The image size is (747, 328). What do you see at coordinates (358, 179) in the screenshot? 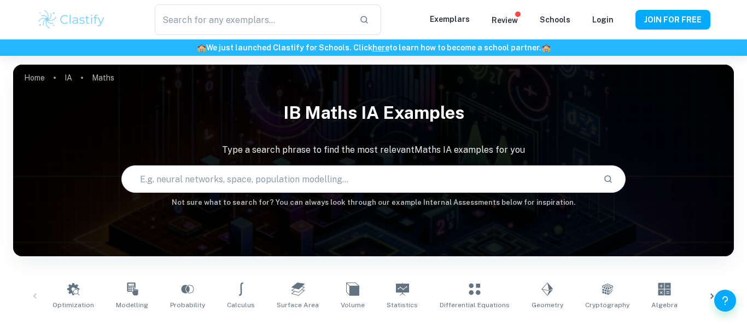
I see `input: E.g. neural networks, space, population modelling...` at bounding box center [358, 179].